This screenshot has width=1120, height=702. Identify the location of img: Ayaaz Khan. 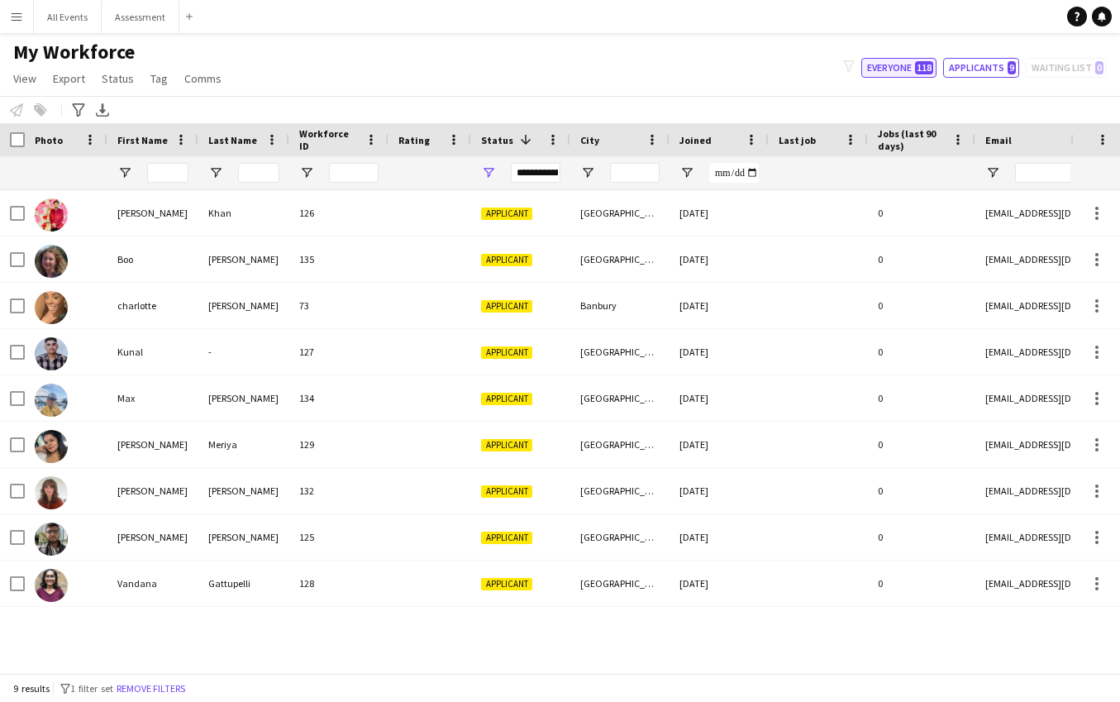
(51, 215).